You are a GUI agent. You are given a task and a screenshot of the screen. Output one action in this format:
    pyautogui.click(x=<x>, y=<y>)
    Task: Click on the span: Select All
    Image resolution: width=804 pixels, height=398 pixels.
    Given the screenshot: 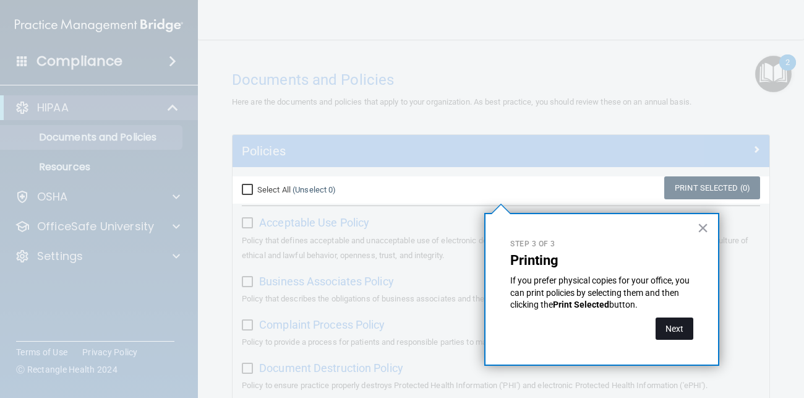 What is the action you would take?
    pyautogui.click(x=274, y=189)
    